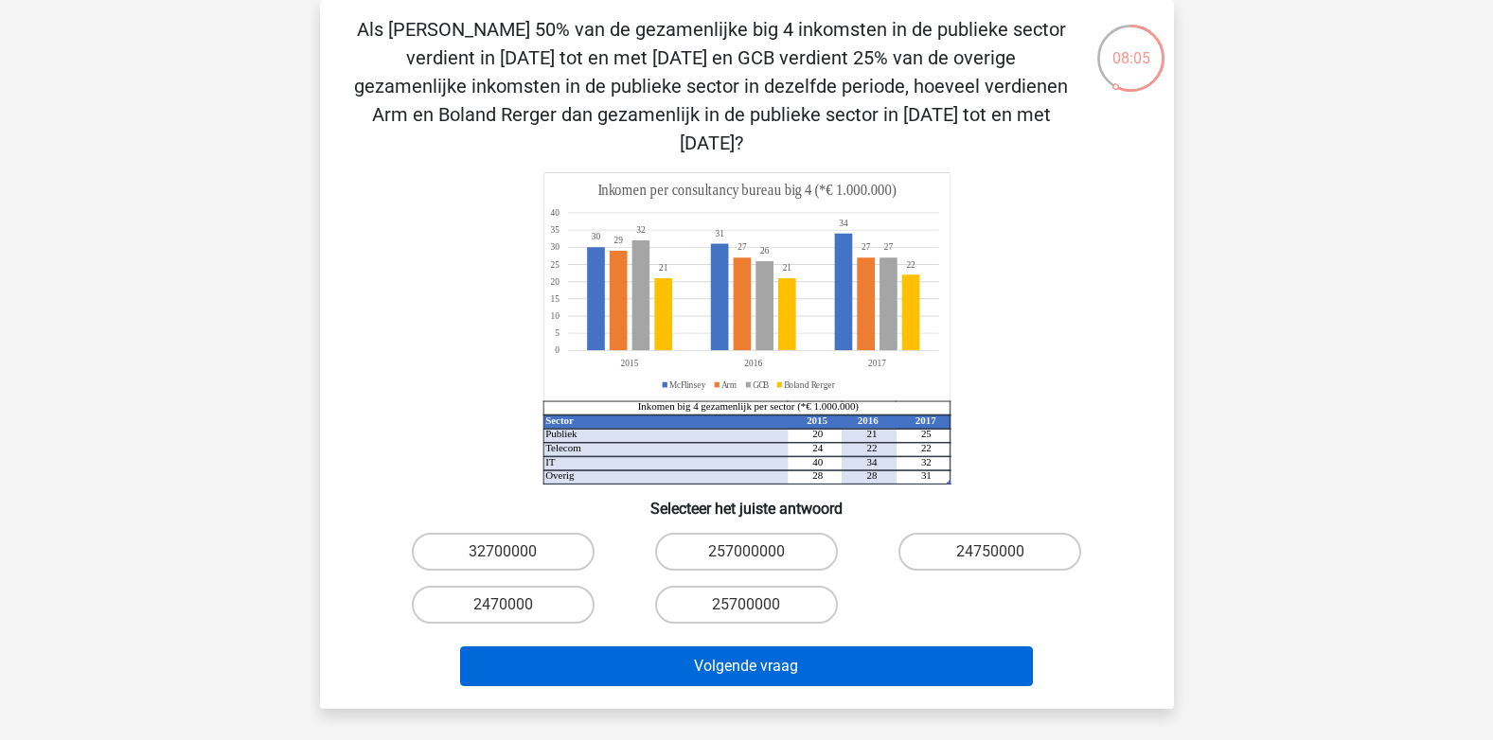  Describe the element at coordinates (555, 230) in the screenshot. I see `tspan: 35` at that location.